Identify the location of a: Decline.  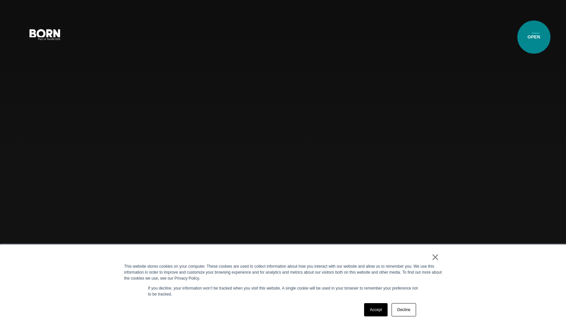
(404, 309).